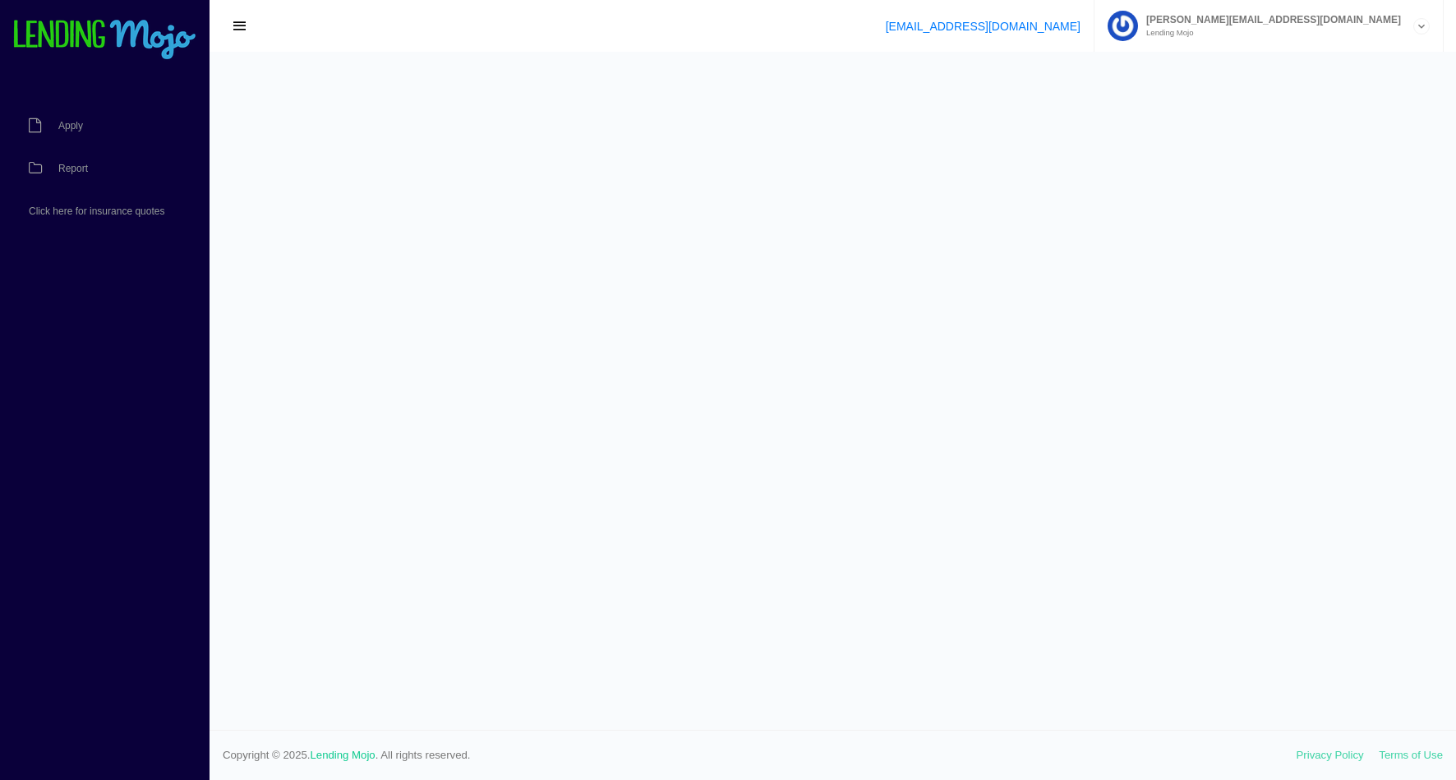 The height and width of the screenshot is (780, 1456). Describe the element at coordinates (343, 754) in the screenshot. I see `a: Lending Mojo` at that location.